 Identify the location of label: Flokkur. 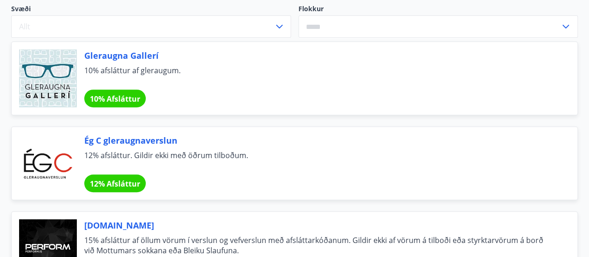
(438, 9).